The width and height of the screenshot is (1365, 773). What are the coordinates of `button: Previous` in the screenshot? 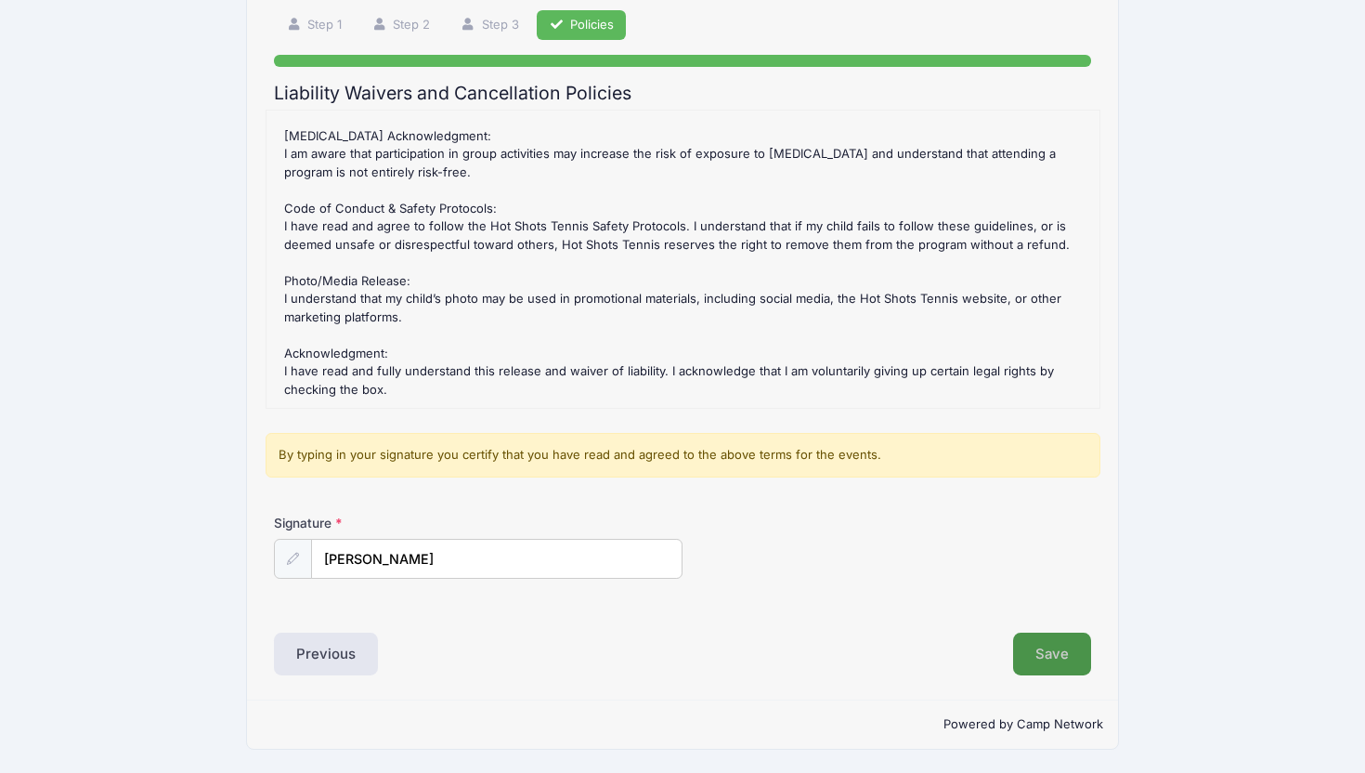 It's located at (326, 654).